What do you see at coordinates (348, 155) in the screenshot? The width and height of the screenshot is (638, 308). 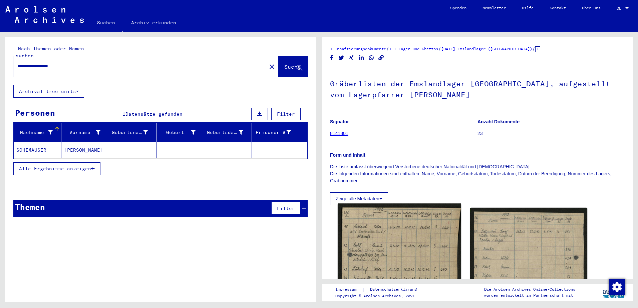 I see `b: Form und Inhalt` at bounding box center [348, 155].